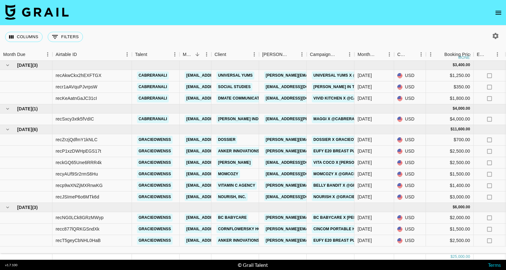  Describe the element at coordinates (75, 119) in the screenshot. I see `div: recSxcy3xtk5fVdIC` at that location.